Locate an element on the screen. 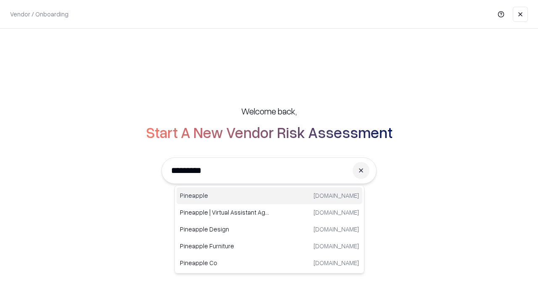 This screenshot has height=303, width=538. p: Vendor / Onboarding is located at coordinates (39, 14).